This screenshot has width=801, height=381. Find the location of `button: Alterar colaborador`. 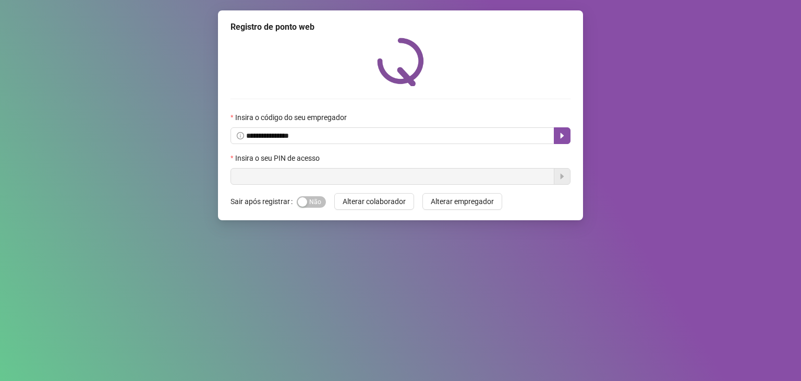

button: Alterar colaborador is located at coordinates (374, 201).